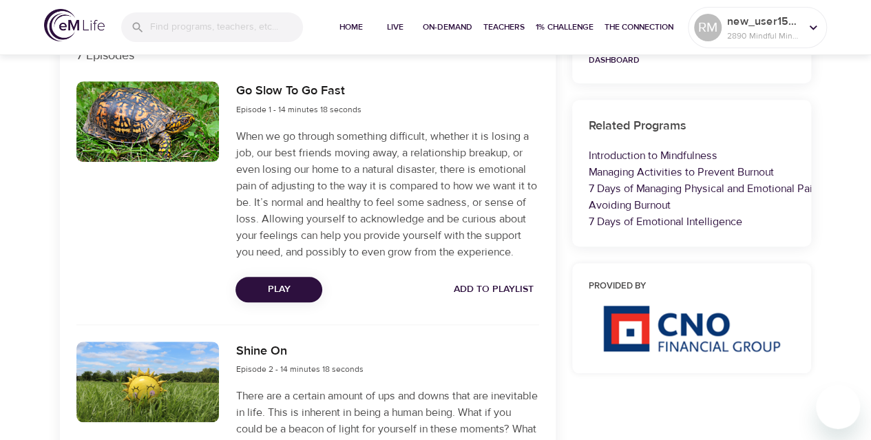 The height and width of the screenshot is (440, 871). I want to click on span: Home, so click(351, 27).